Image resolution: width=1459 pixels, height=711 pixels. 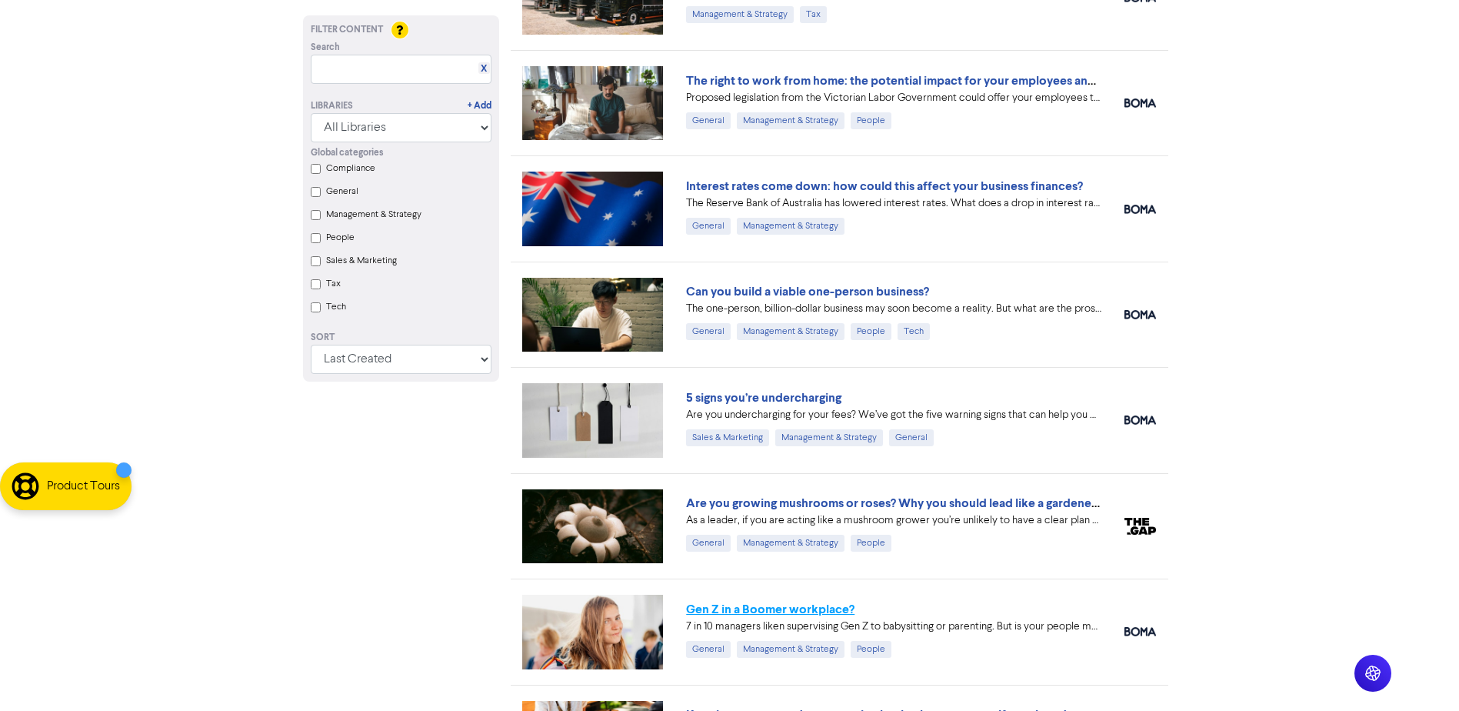 I want to click on label: Sales & Marketing, so click(x=361, y=261).